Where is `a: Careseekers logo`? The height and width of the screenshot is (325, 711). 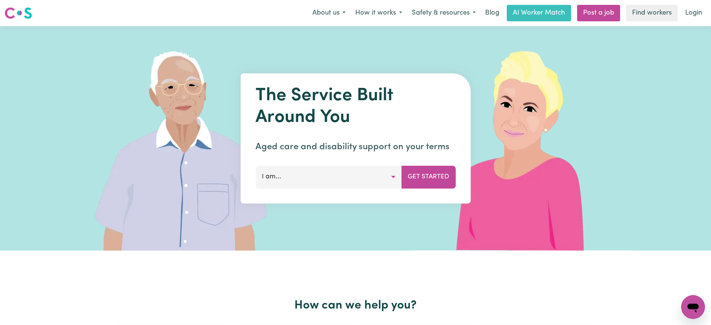 a: Careseekers logo is located at coordinates (18, 13).